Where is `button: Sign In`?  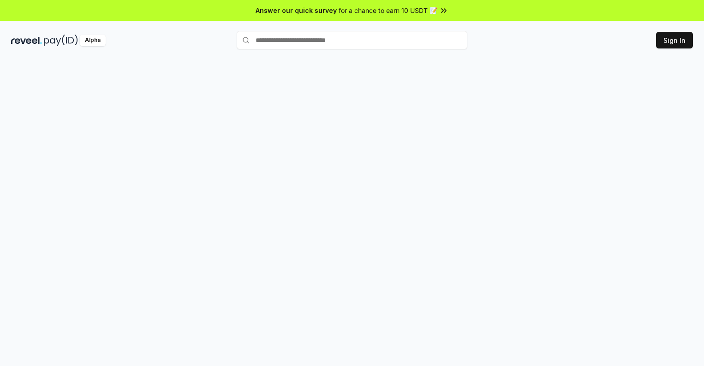 button: Sign In is located at coordinates (674, 40).